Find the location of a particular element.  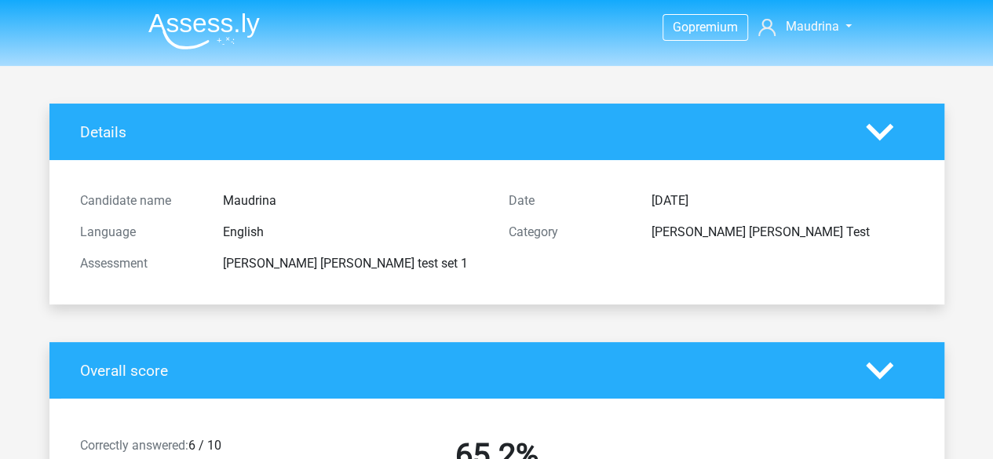

div: Date is located at coordinates (568, 201).